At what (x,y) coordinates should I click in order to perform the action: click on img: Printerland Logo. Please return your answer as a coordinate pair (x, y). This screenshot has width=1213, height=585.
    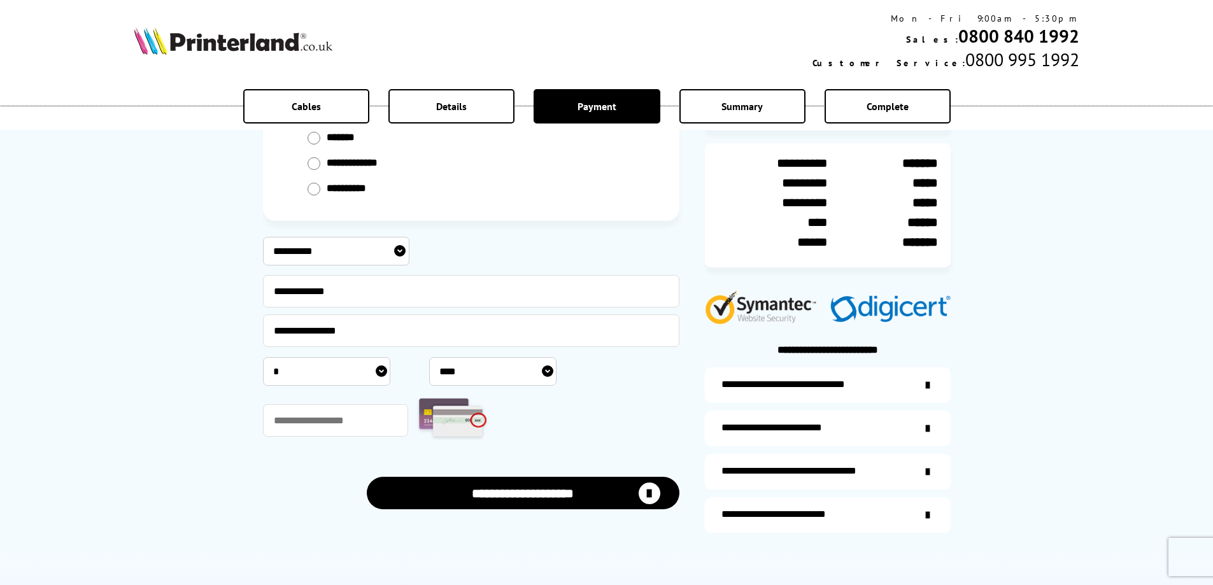
    Looking at the image, I should click on (233, 41).